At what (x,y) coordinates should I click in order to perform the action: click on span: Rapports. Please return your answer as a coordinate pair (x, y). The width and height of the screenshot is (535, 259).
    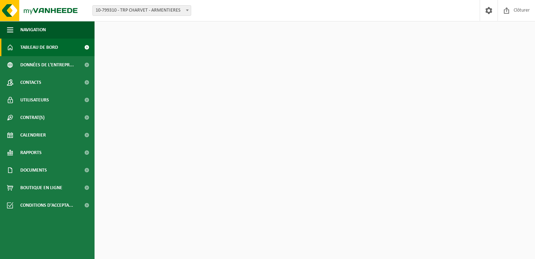
    Looking at the image, I should click on (31, 152).